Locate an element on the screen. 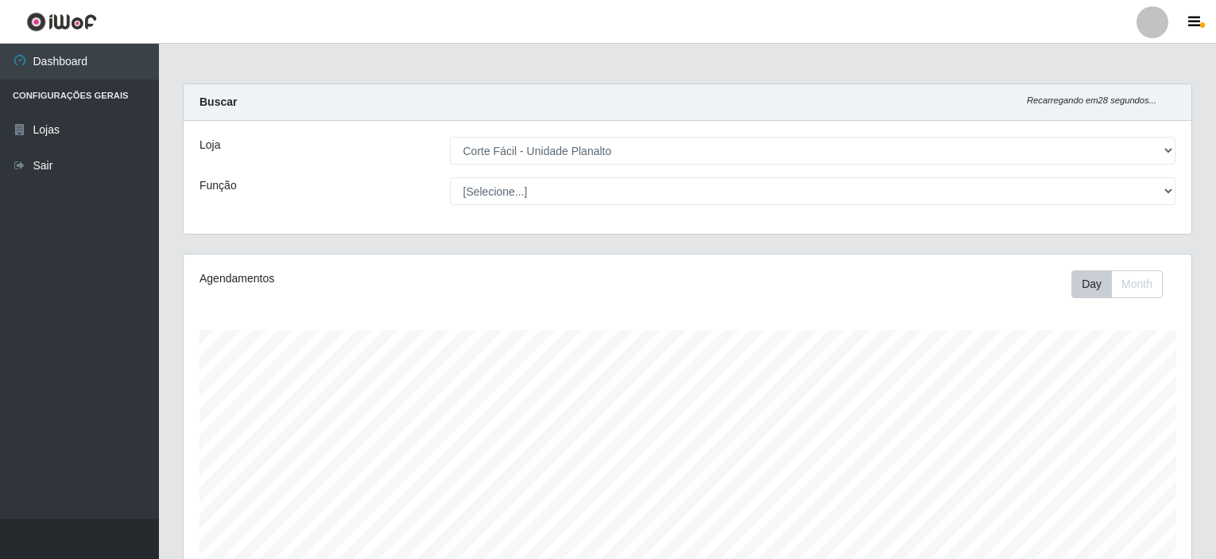 The image size is (1216, 559). i: Recarregando em 28 segundos... is located at coordinates (1091, 100).